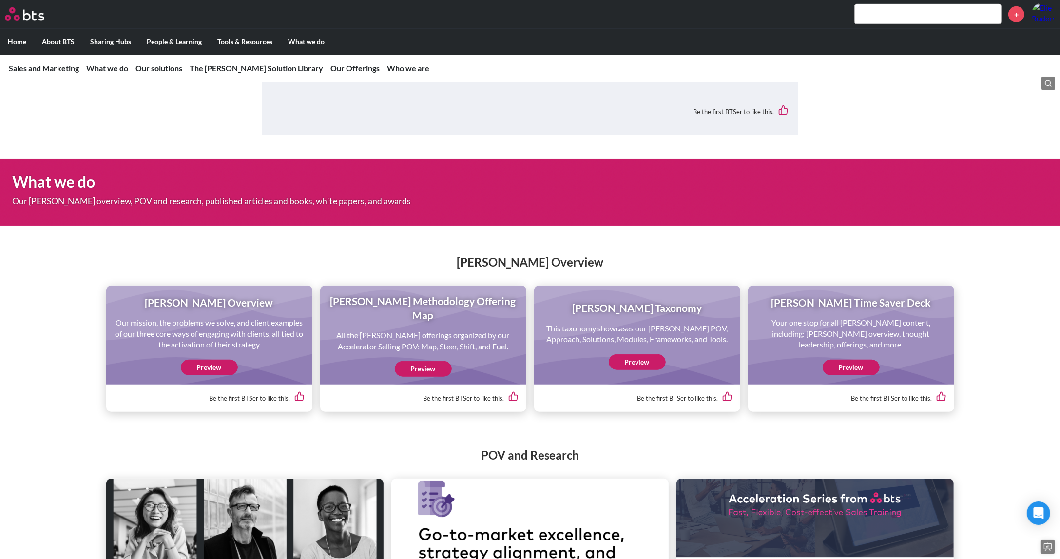  I want to click on p: Our mission, the problems we solve, and client examples of our three core ways of engaging with c..., so click(209, 333).